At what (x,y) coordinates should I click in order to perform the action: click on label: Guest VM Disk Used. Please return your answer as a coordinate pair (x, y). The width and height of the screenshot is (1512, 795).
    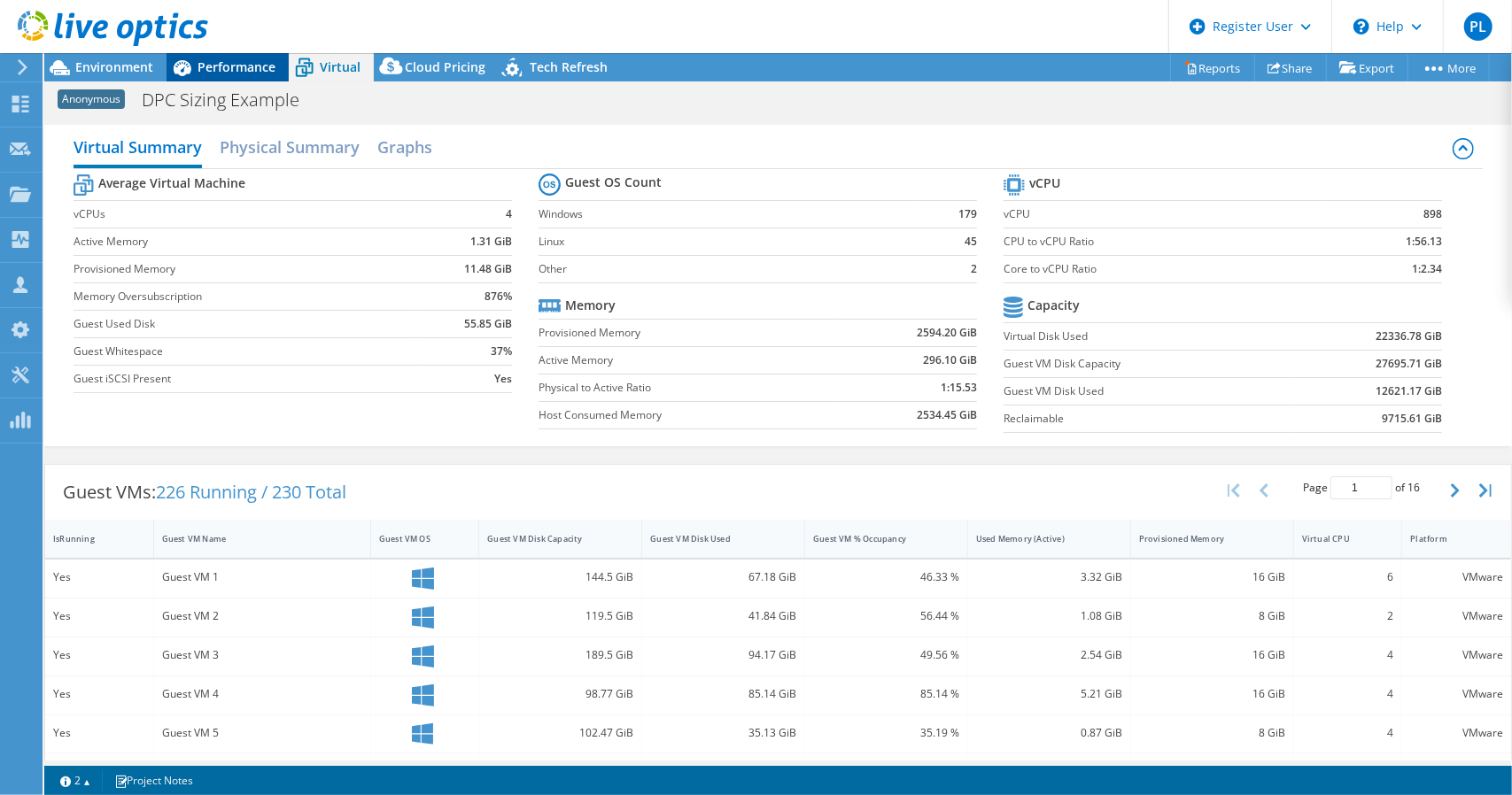
    Looking at the image, I should click on (1147, 392).